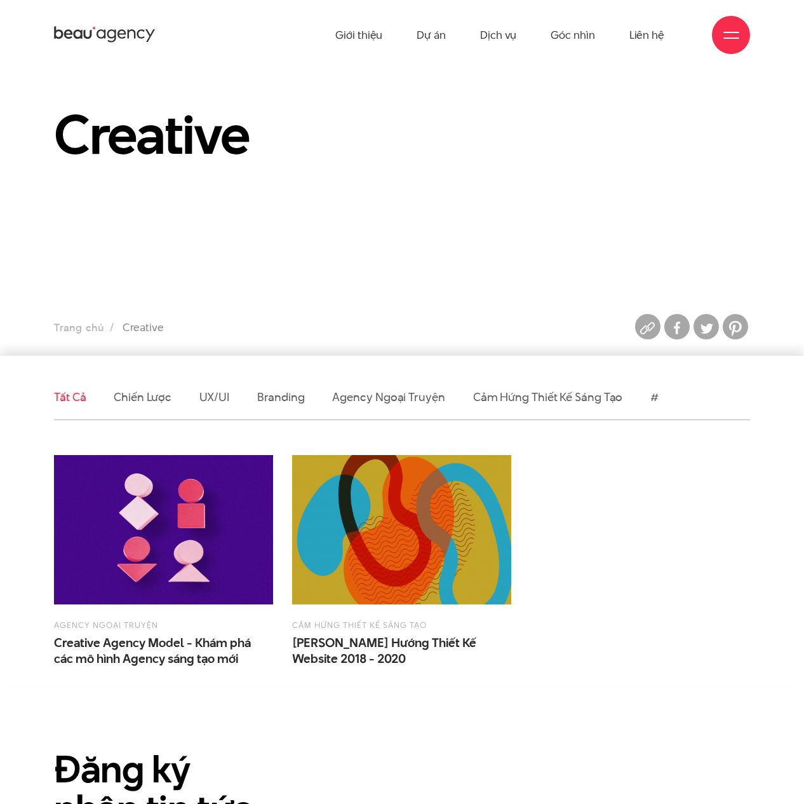  What do you see at coordinates (146, 658) in the screenshot?
I see `span: các mô hình Agency sáng tạo mới` at bounding box center [146, 658].